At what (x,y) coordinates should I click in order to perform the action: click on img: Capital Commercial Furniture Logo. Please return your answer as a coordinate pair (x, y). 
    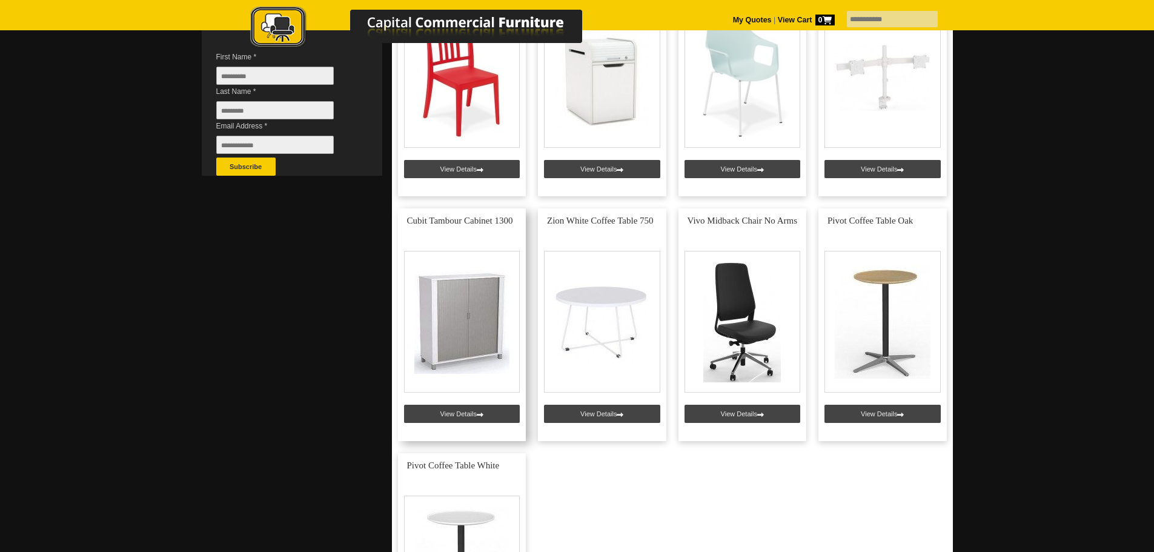
    Looking at the image, I should click on (429, 28).